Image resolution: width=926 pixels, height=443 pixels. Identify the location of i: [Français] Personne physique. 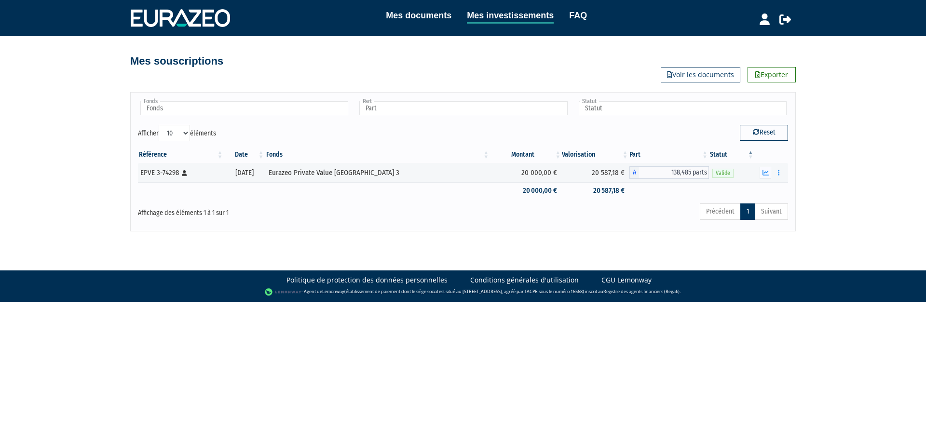
(184, 173).